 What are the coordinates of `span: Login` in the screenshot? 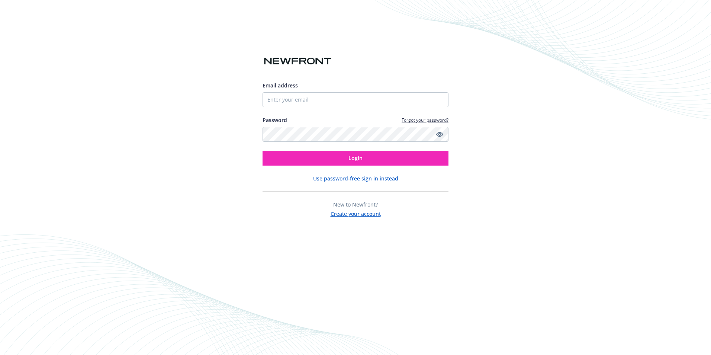 It's located at (355, 158).